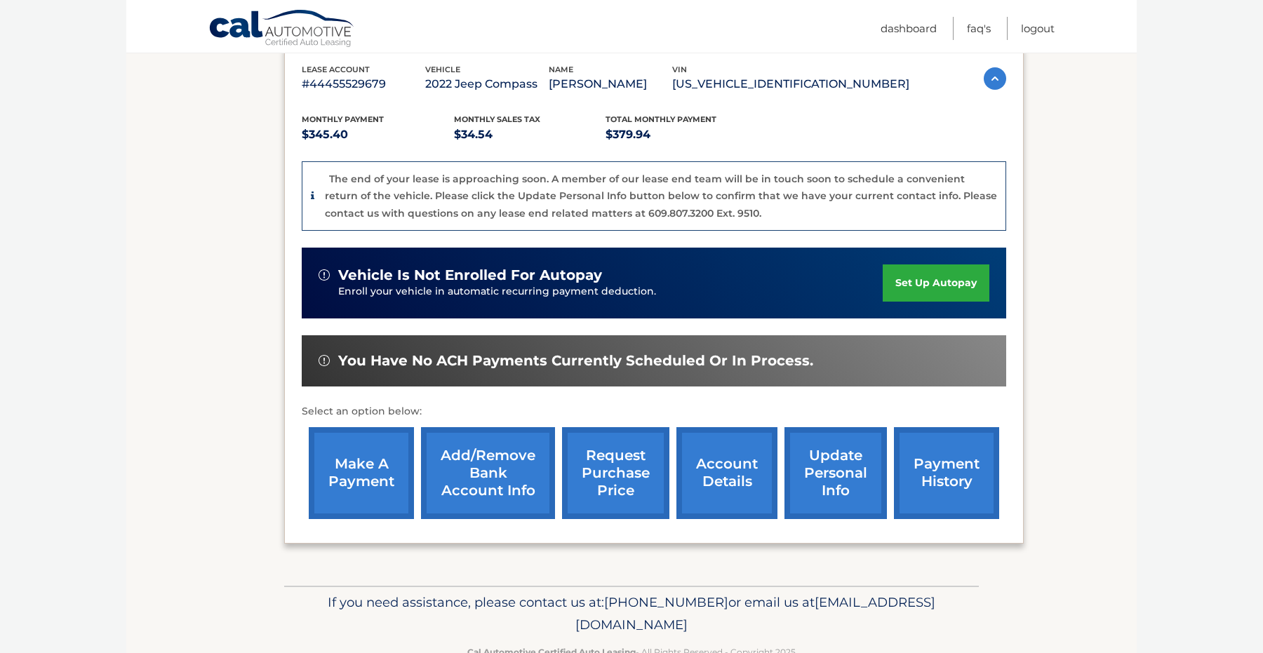  I want to click on span: vin, so click(679, 69).